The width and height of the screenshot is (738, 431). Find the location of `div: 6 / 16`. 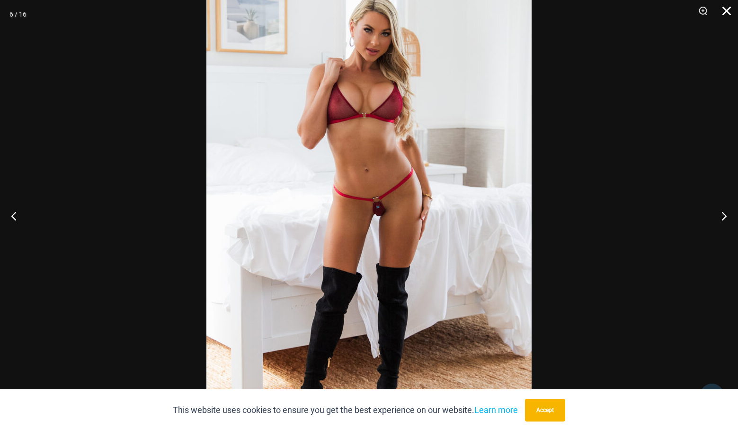

div: 6 / 16 is located at coordinates (18, 14).